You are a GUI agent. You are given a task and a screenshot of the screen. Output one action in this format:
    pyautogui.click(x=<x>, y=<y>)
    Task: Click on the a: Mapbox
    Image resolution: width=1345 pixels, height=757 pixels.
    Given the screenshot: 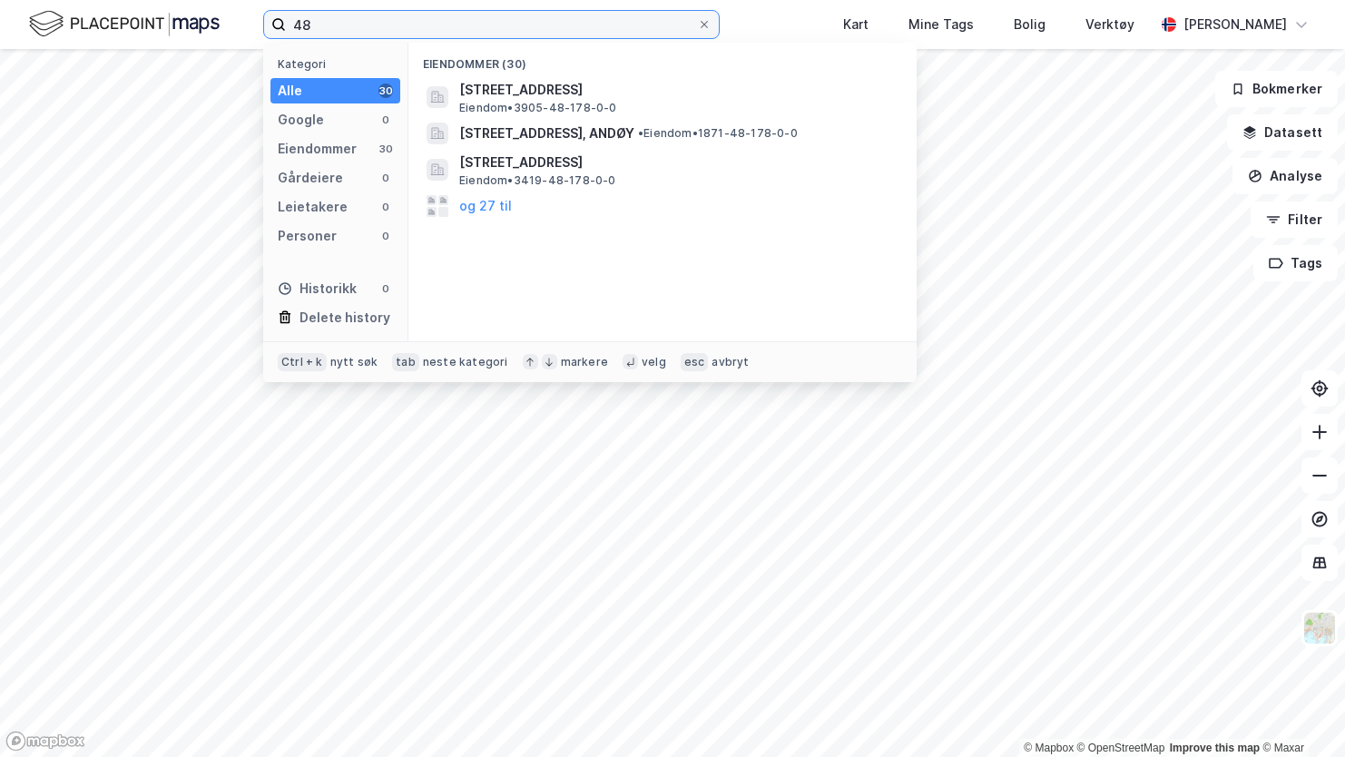 What is the action you would take?
    pyautogui.click(x=1048, y=748)
    